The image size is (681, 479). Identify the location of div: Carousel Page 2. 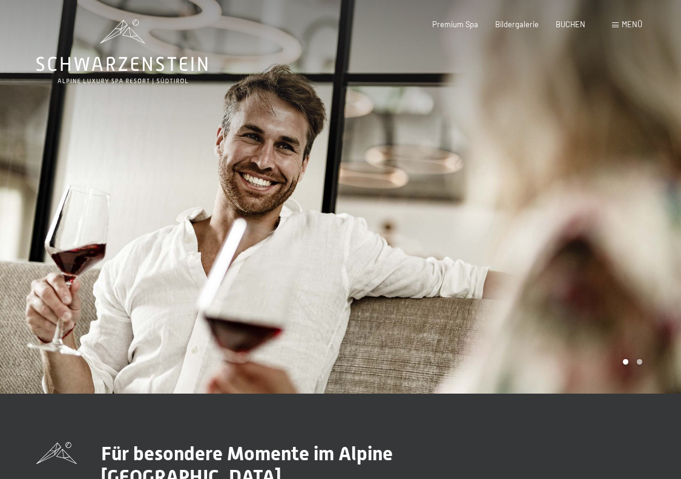
(640, 362).